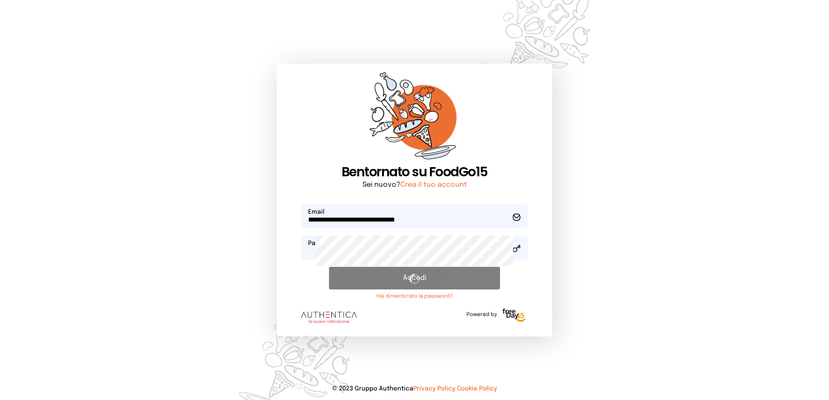 Image resolution: width=829 pixels, height=400 pixels. I want to click on a: Crea il tuo account, so click(433, 185).